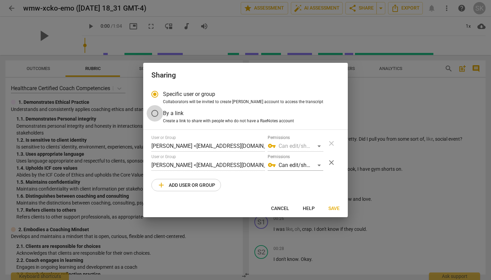 The width and height of the screenshot is (491, 280). I want to click on button: Help, so click(309, 208).